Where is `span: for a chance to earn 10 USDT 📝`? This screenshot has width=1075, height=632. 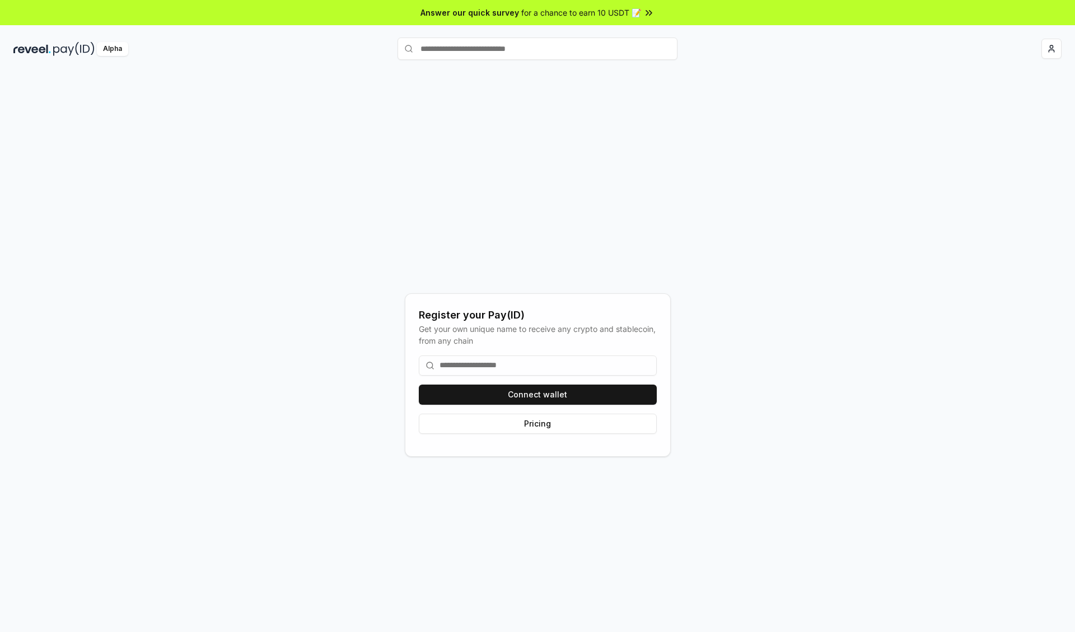
span: for a chance to earn 10 USDT 📝 is located at coordinates (581, 12).